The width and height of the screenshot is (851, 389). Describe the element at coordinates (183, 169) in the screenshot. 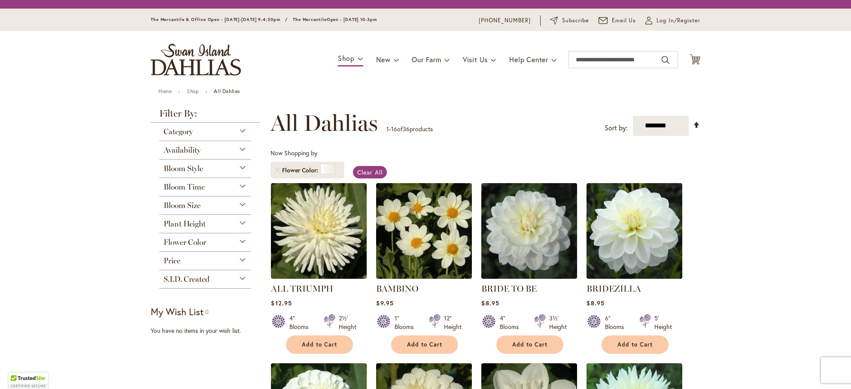

I see `span: Bloom Style` at that location.